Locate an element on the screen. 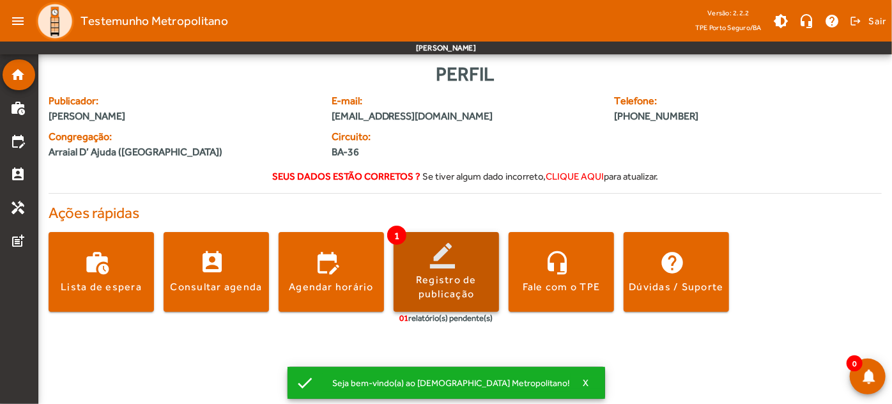  mat-icon: work_history is located at coordinates (18, 108).